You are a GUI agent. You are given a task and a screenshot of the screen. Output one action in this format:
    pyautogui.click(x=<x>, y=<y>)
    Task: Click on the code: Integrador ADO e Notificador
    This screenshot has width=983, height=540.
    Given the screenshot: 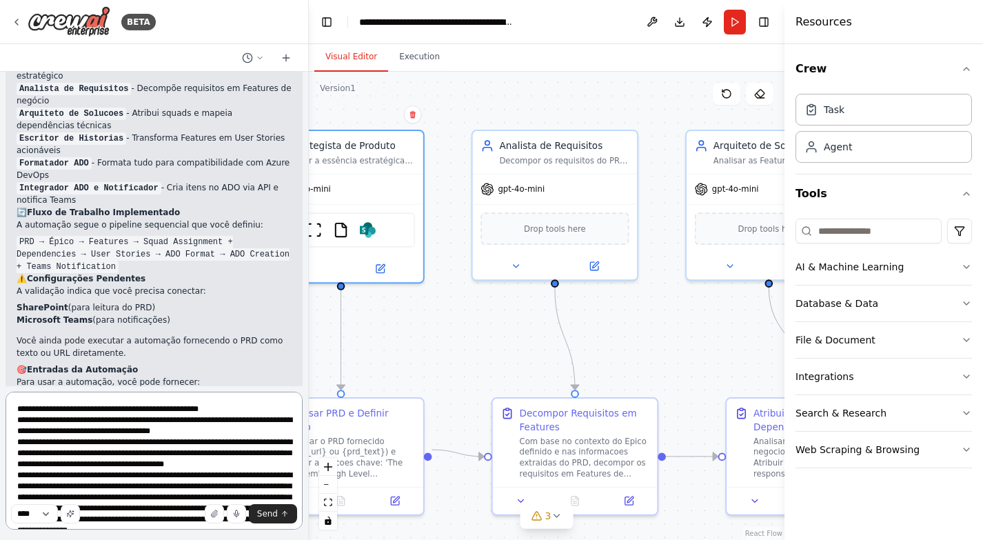 What is the action you would take?
    pyautogui.click(x=89, y=188)
    